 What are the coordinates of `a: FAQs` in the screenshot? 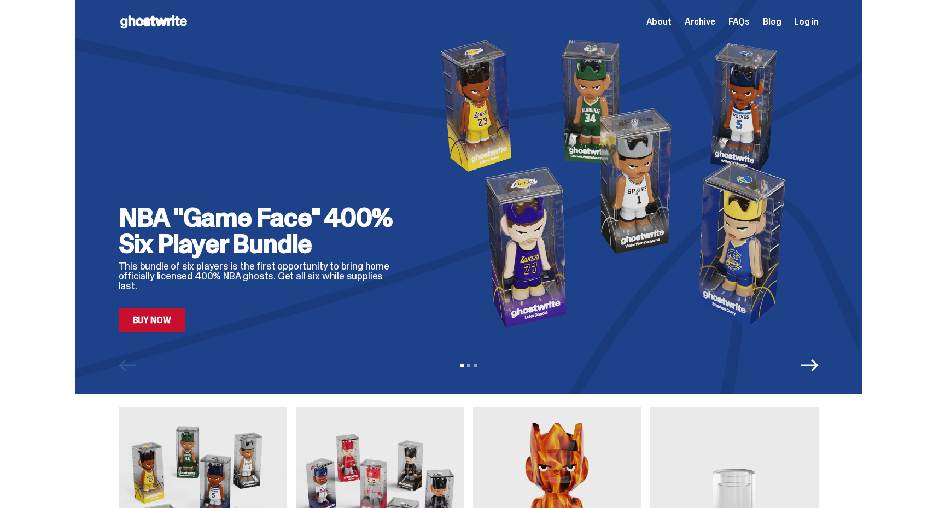 It's located at (739, 22).